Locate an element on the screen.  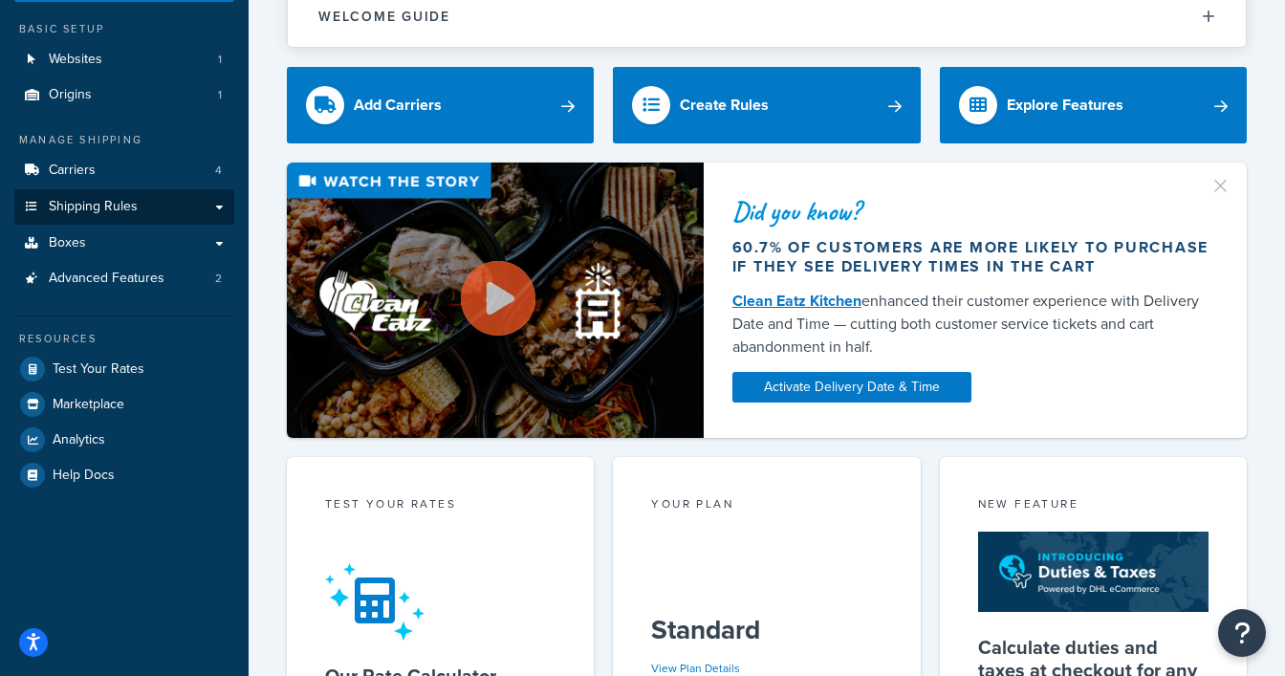
a: Marketplace is located at coordinates (124, 404).